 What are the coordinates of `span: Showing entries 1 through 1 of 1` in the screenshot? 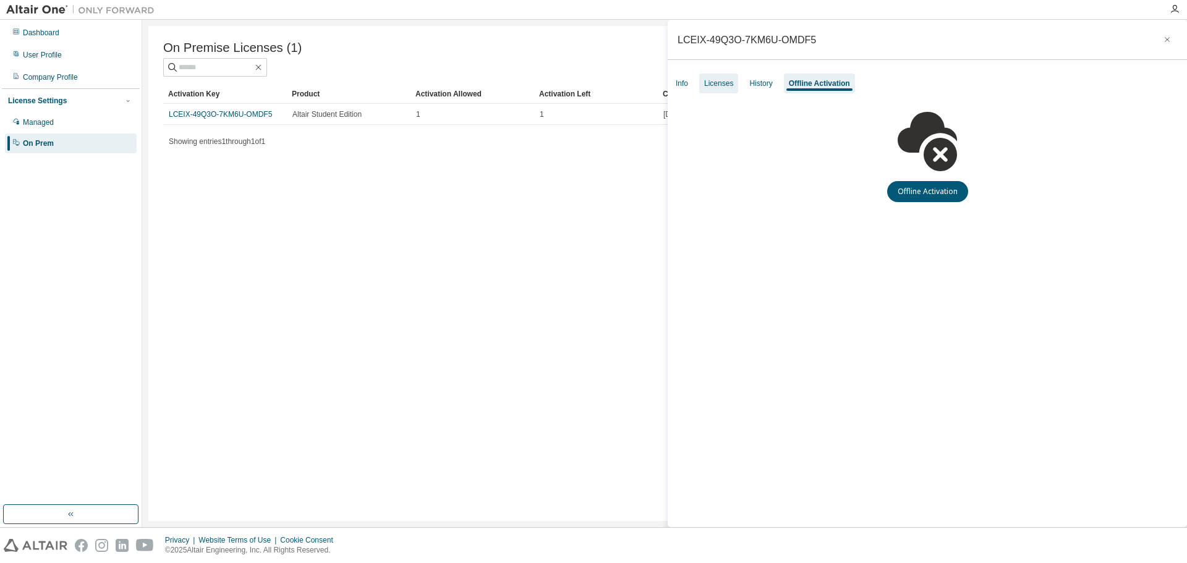 It's located at (217, 142).